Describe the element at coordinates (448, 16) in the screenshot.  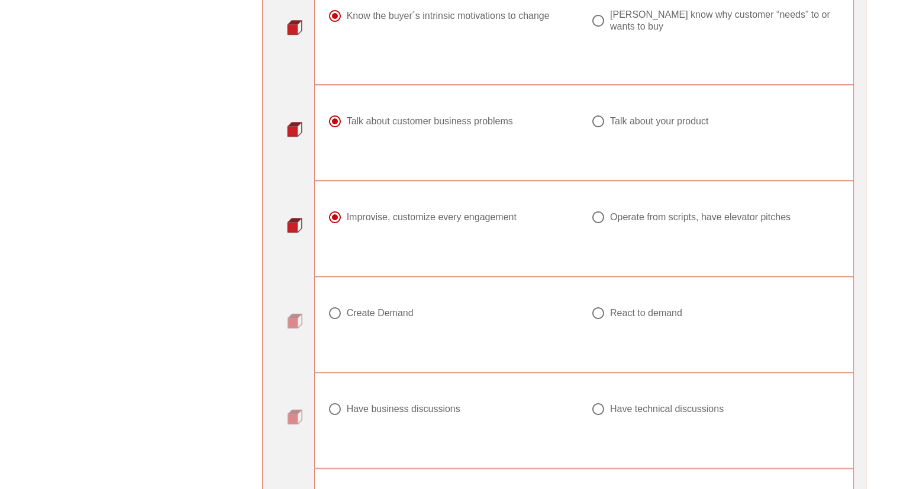
I see `div: Know the buyer ́s intrinsic motivations to change` at that location.